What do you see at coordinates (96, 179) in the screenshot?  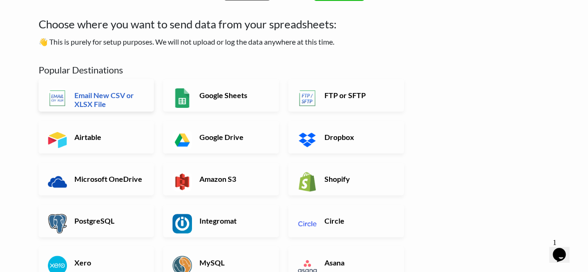 I see `a: Microsoft OneDrive` at bounding box center [96, 179].